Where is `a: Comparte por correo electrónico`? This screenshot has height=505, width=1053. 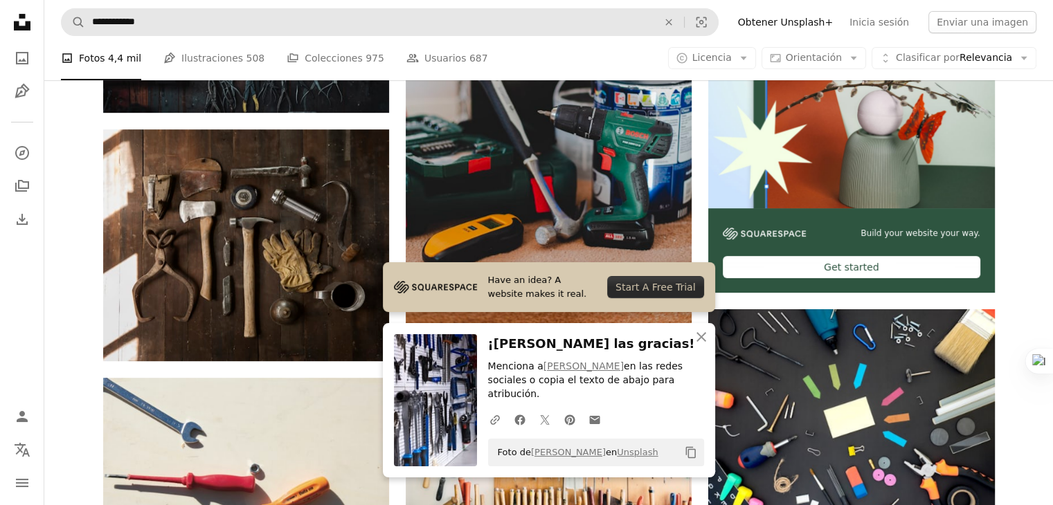
a: Comparte por correo electrónico is located at coordinates (595, 420).